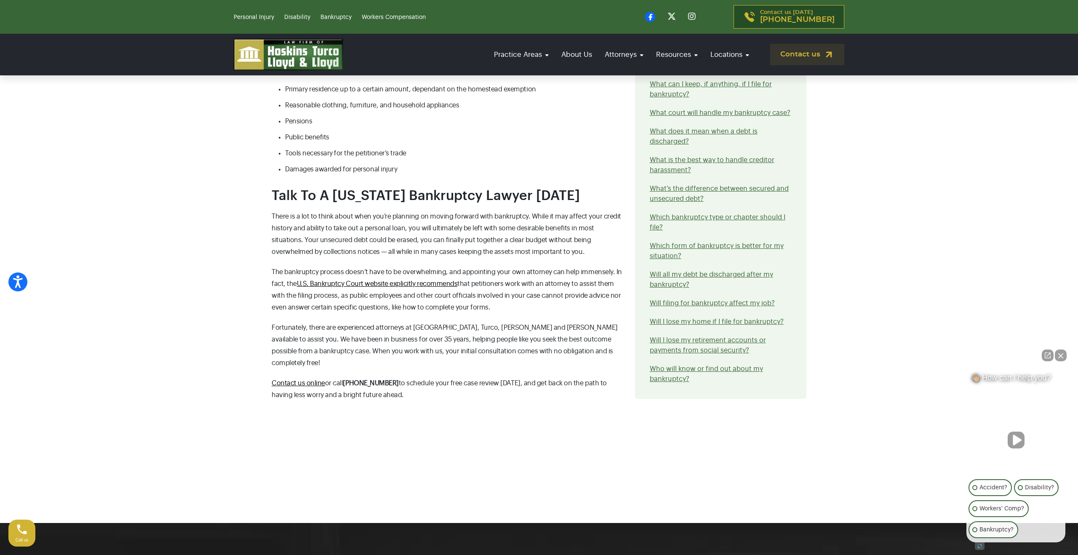  What do you see at coordinates (807, 54) in the screenshot?
I see `a: Contact us` at bounding box center [807, 54].